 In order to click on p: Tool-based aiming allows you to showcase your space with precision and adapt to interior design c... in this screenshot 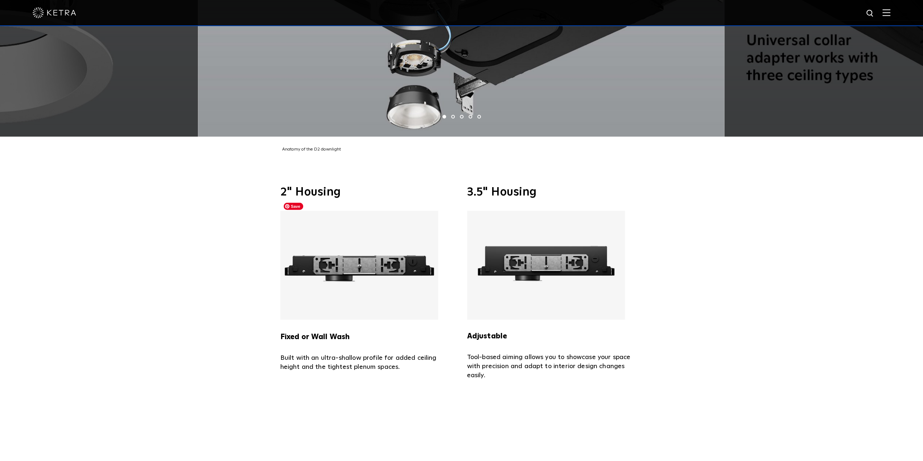, I will do `click(555, 366)`.